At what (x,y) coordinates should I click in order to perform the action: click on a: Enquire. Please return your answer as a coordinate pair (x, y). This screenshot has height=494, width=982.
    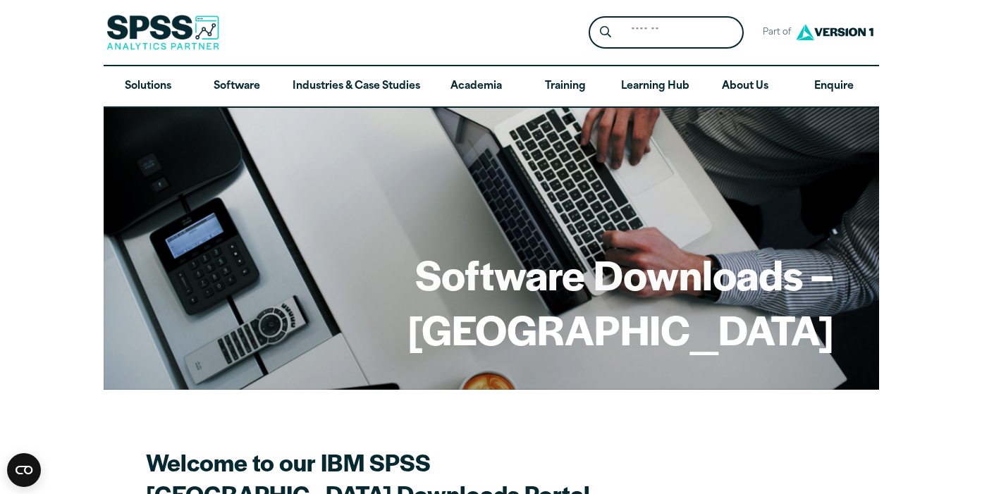
    Looking at the image, I should click on (834, 87).